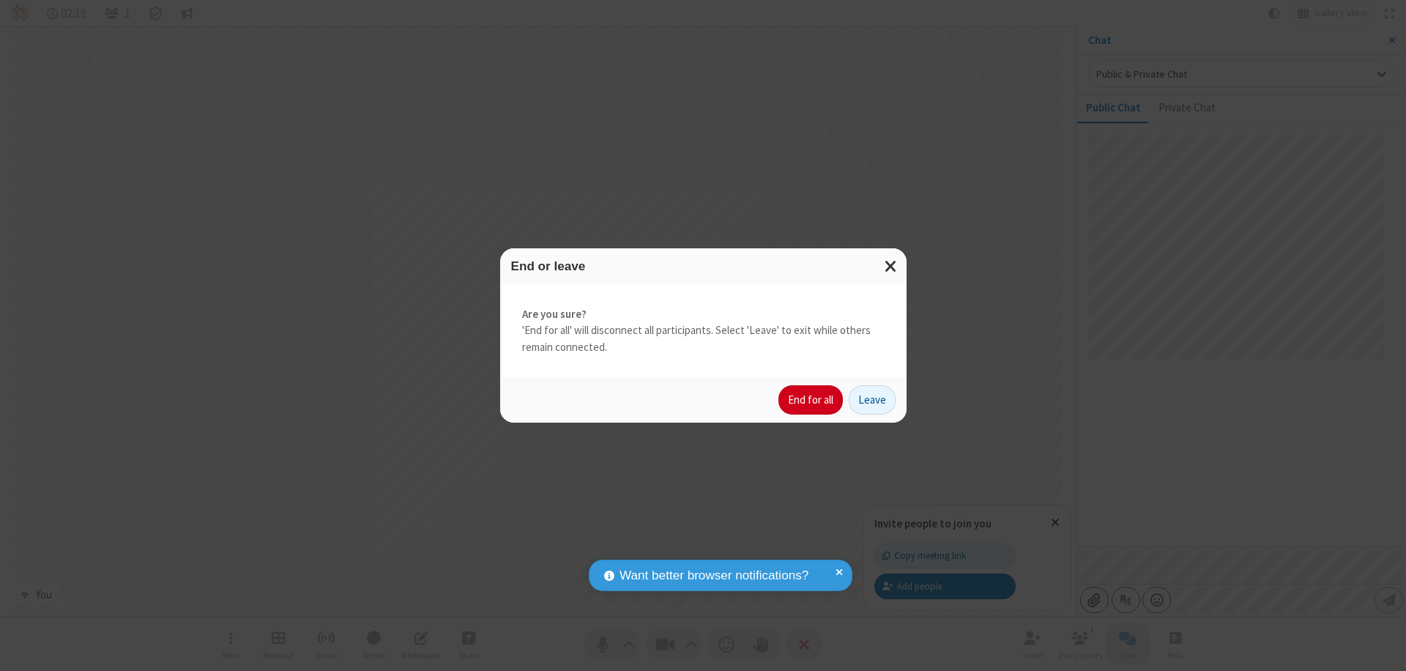 The image size is (1406, 671). Describe the element at coordinates (714, 576) in the screenshot. I see `span: Want better browser notifications?` at that location.